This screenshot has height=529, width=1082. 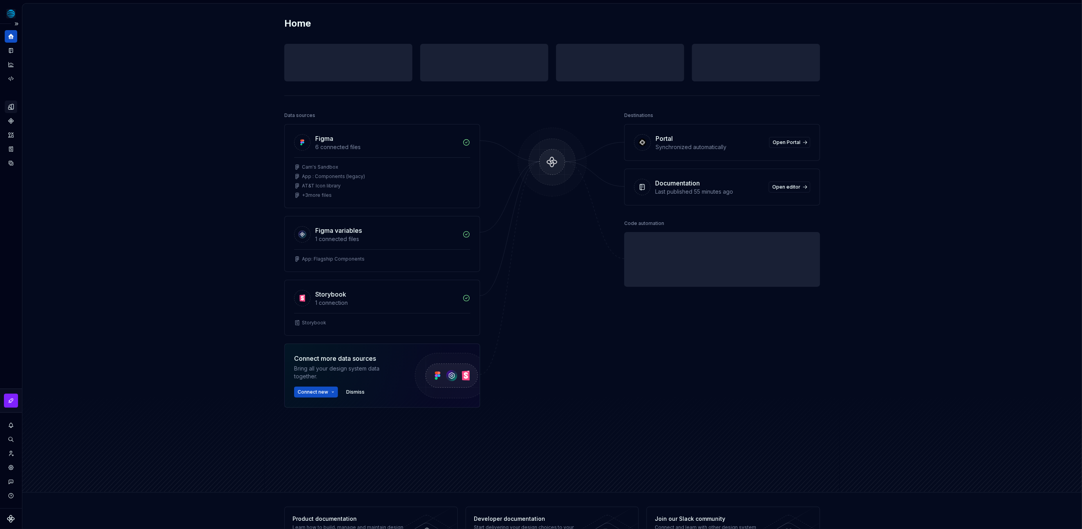 I want to click on a: Data sources, so click(x=11, y=163).